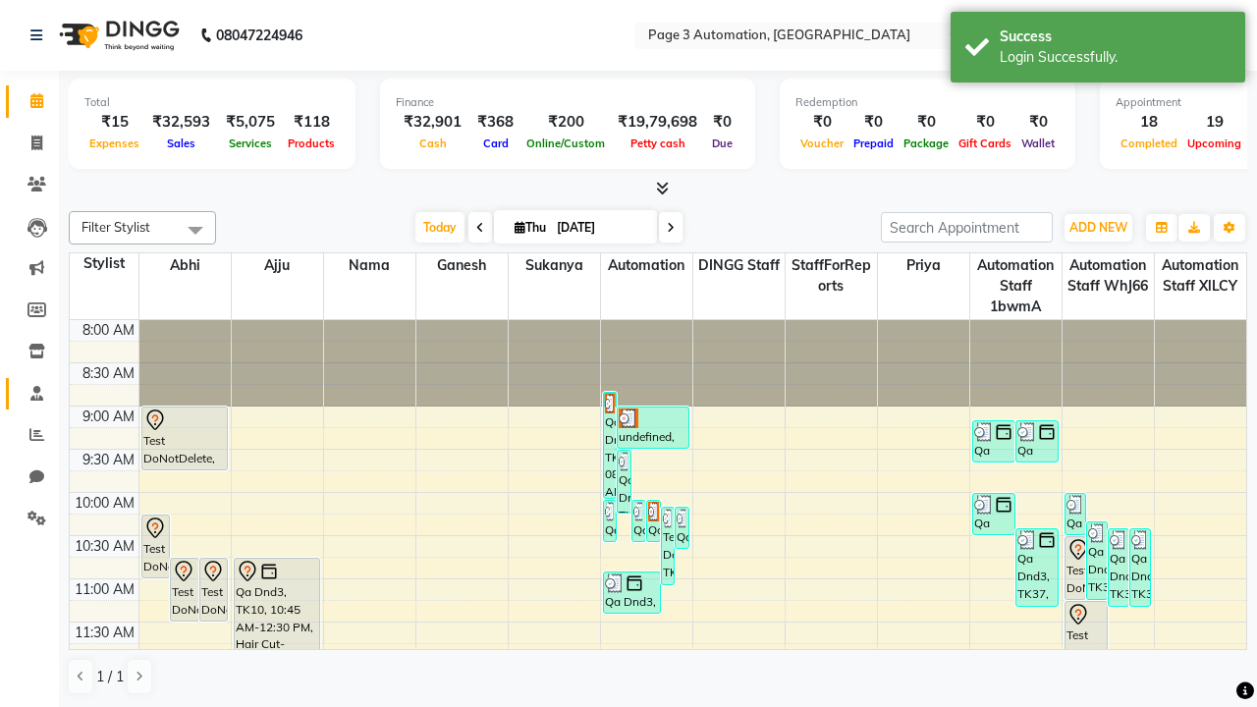 The height and width of the screenshot is (707, 1257). I want to click on span: Due, so click(722, 143).